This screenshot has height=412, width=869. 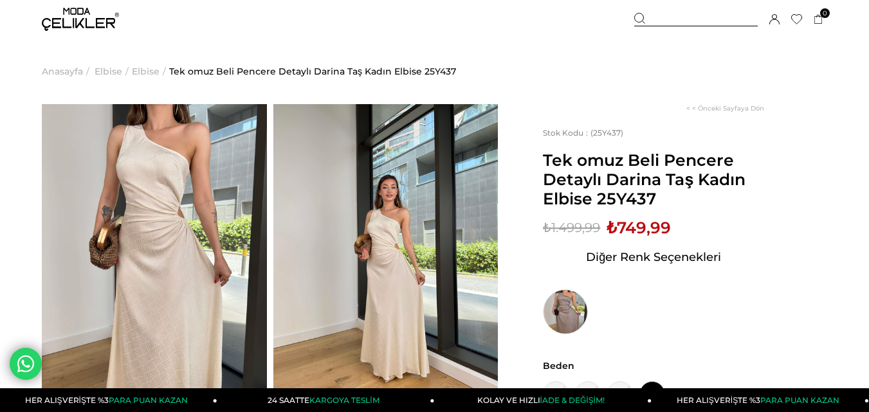 What do you see at coordinates (313, 71) in the screenshot?
I see `a: Tek omuz Beli Pencere Detaylı Darina Taş Kadın Elbise 25Y437` at bounding box center [313, 71].